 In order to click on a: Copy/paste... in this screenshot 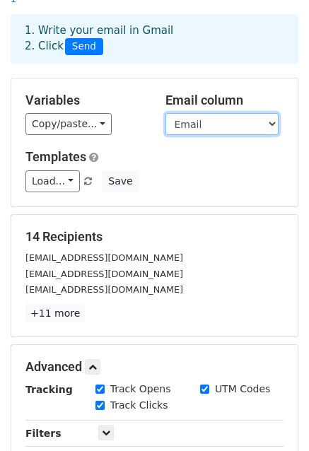, I will do `click(69, 124)`.